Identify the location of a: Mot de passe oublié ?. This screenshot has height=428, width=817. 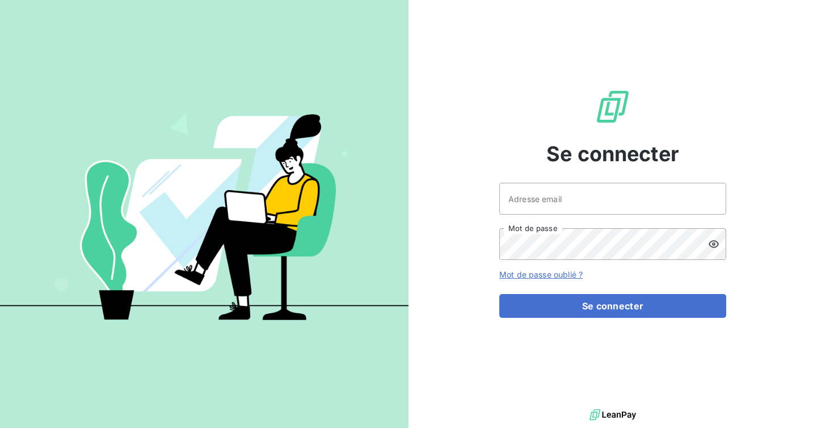
(541, 274).